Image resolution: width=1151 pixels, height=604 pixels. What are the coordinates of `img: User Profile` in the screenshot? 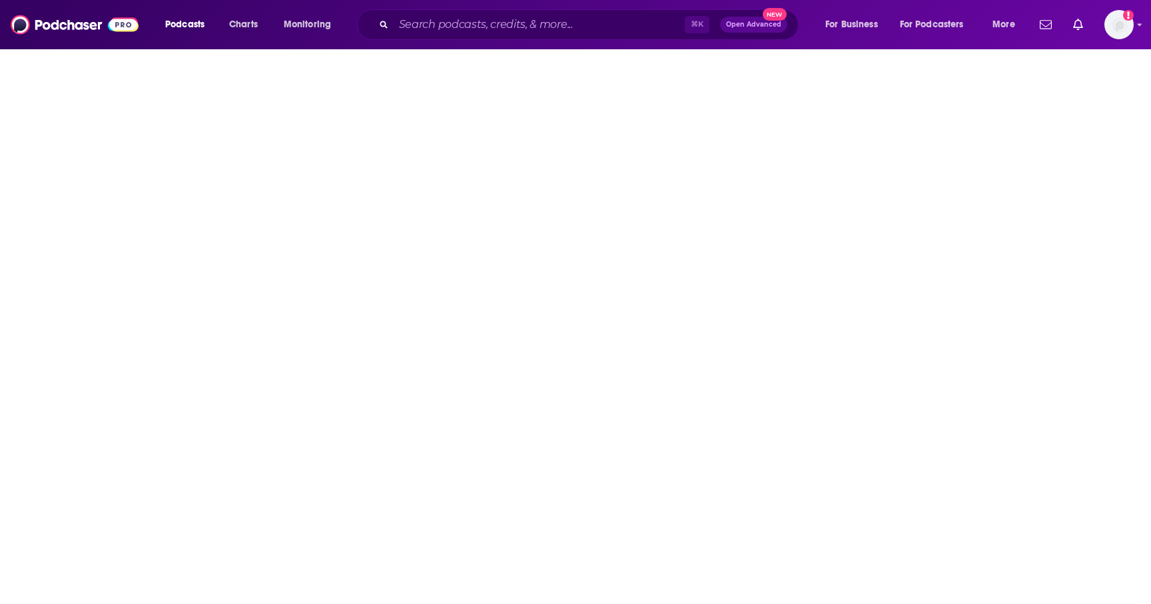 It's located at (1119, 25).